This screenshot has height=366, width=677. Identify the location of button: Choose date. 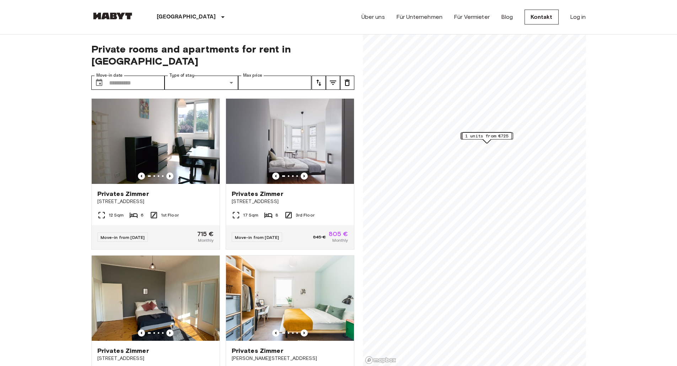
(99, 83).